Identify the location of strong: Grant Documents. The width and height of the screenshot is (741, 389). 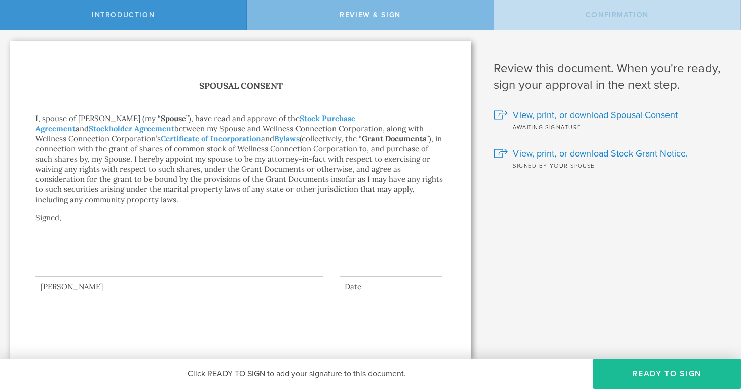
(394, 138).